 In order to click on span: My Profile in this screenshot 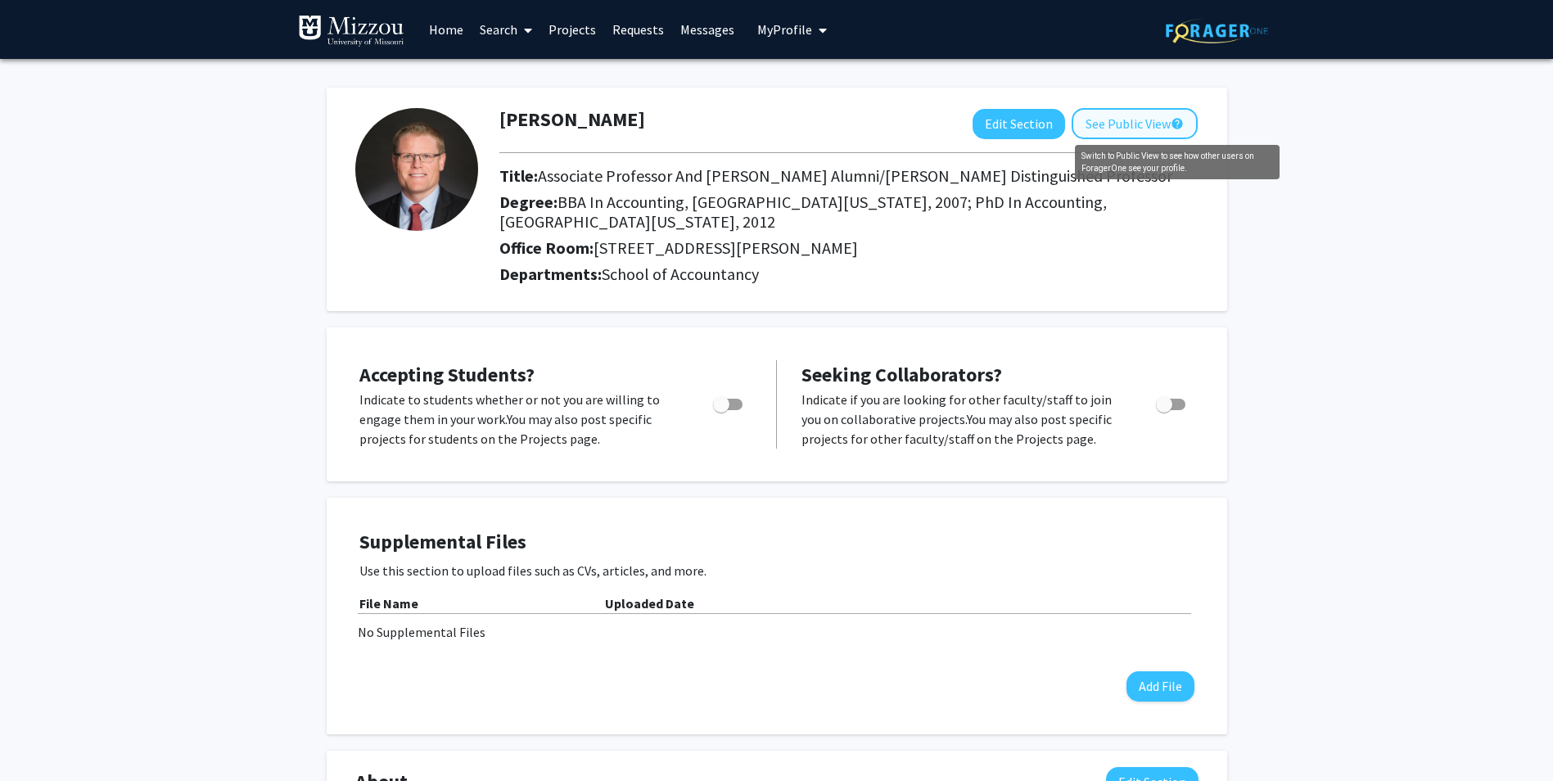, I will do `click(784, 29)`.